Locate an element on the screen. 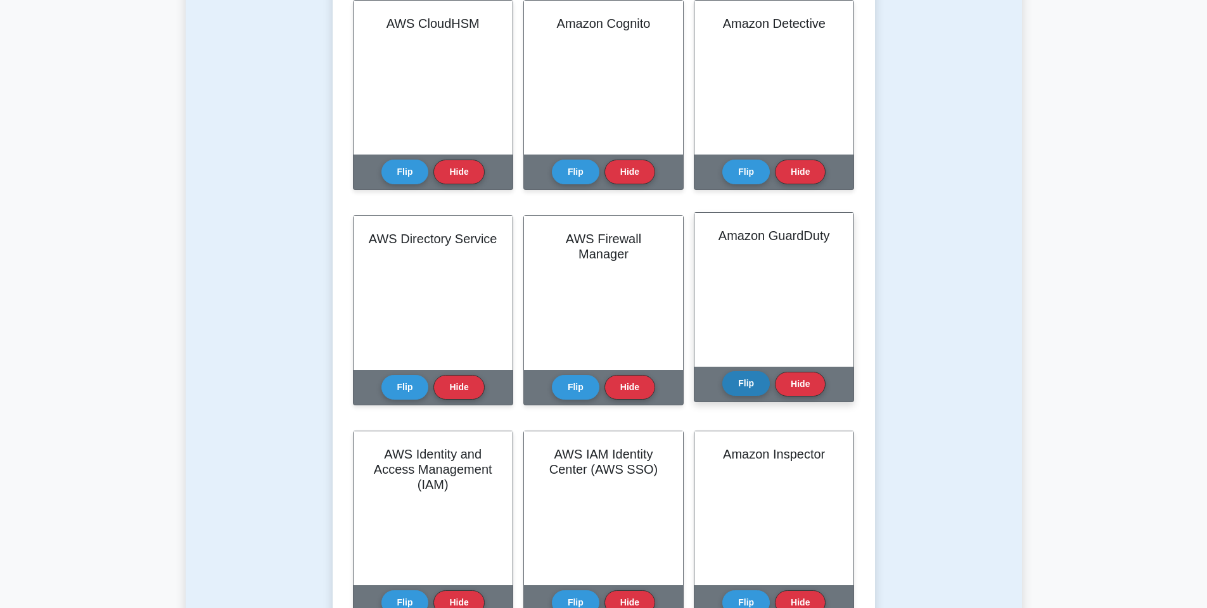  h2: AWS CloudHSM is located at coordinates (433, 23).